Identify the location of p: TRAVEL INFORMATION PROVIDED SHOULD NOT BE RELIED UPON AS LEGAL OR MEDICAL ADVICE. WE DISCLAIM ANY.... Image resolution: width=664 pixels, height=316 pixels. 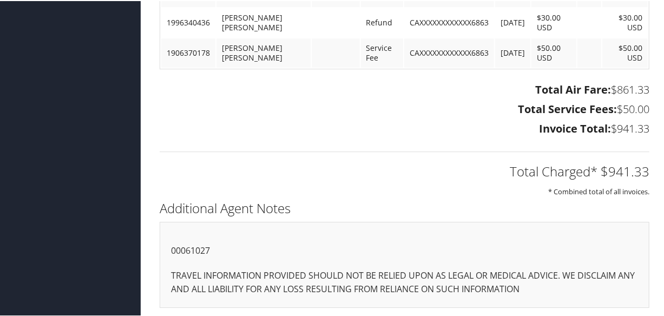
(404, 282).